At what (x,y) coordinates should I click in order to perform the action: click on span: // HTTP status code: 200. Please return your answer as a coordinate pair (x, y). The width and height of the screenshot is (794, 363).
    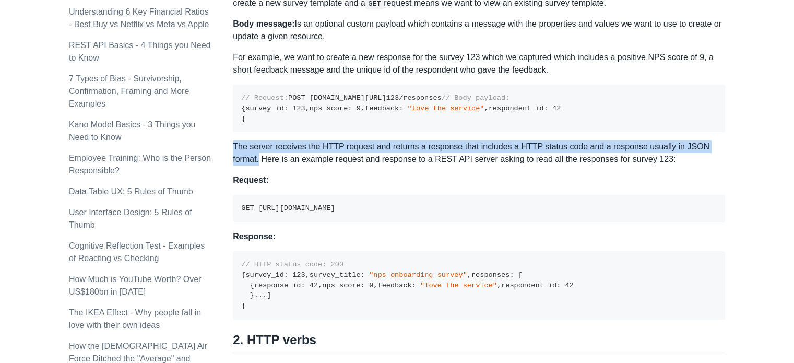
    Looking at the image, I should click on (293, 264).